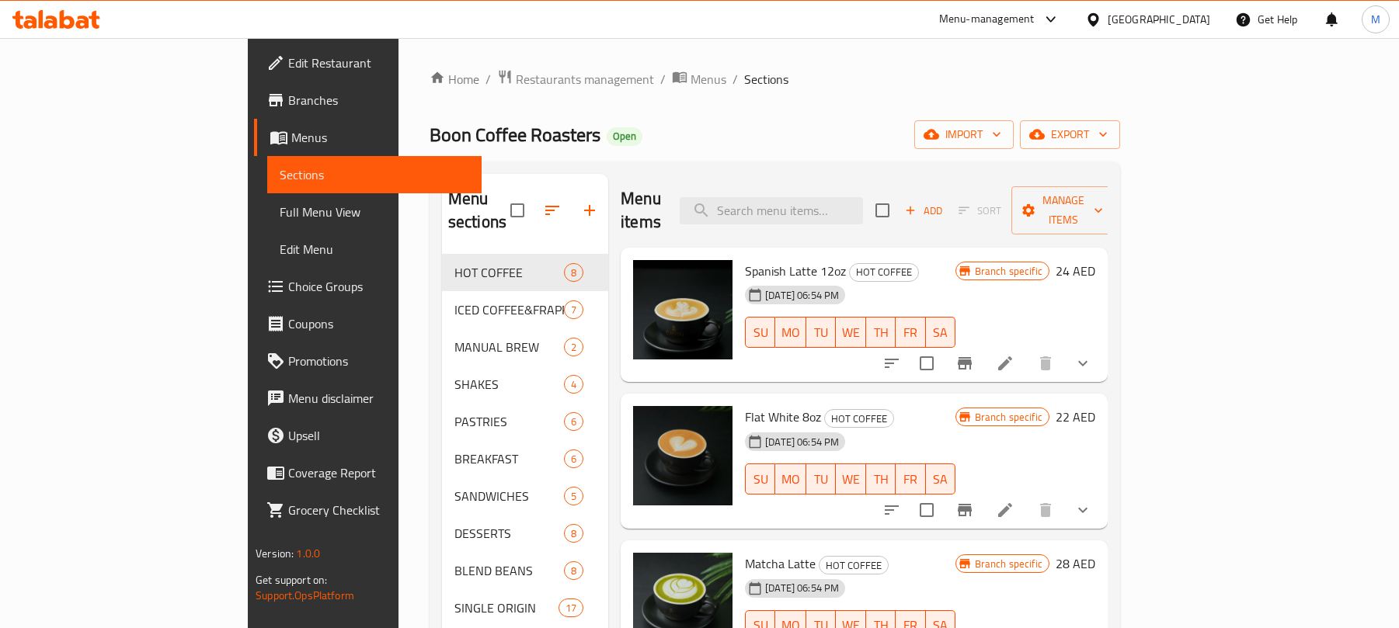  I want to click on span: Open, so click(624, 136).